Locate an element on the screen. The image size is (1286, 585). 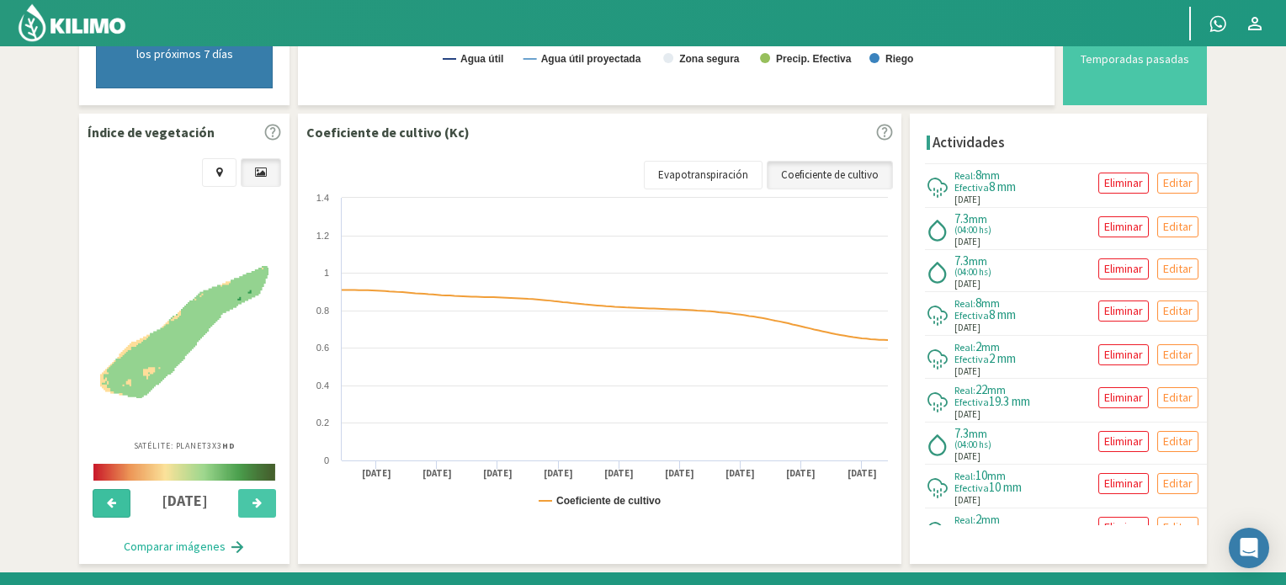
text: Agua útil is located at coordinates (481, 59).